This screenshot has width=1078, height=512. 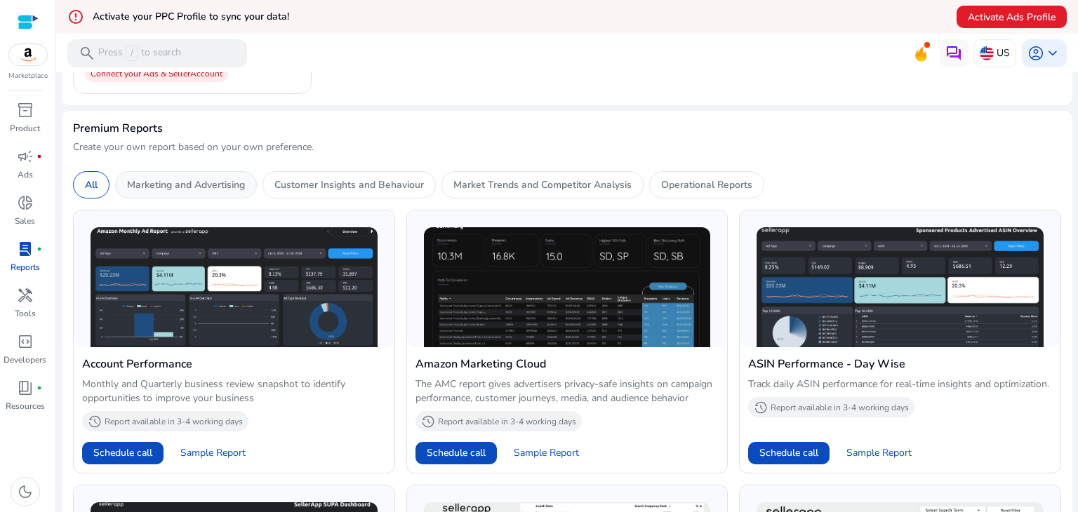 I want to click on span: lab_profile, so click(x=25, y=249).